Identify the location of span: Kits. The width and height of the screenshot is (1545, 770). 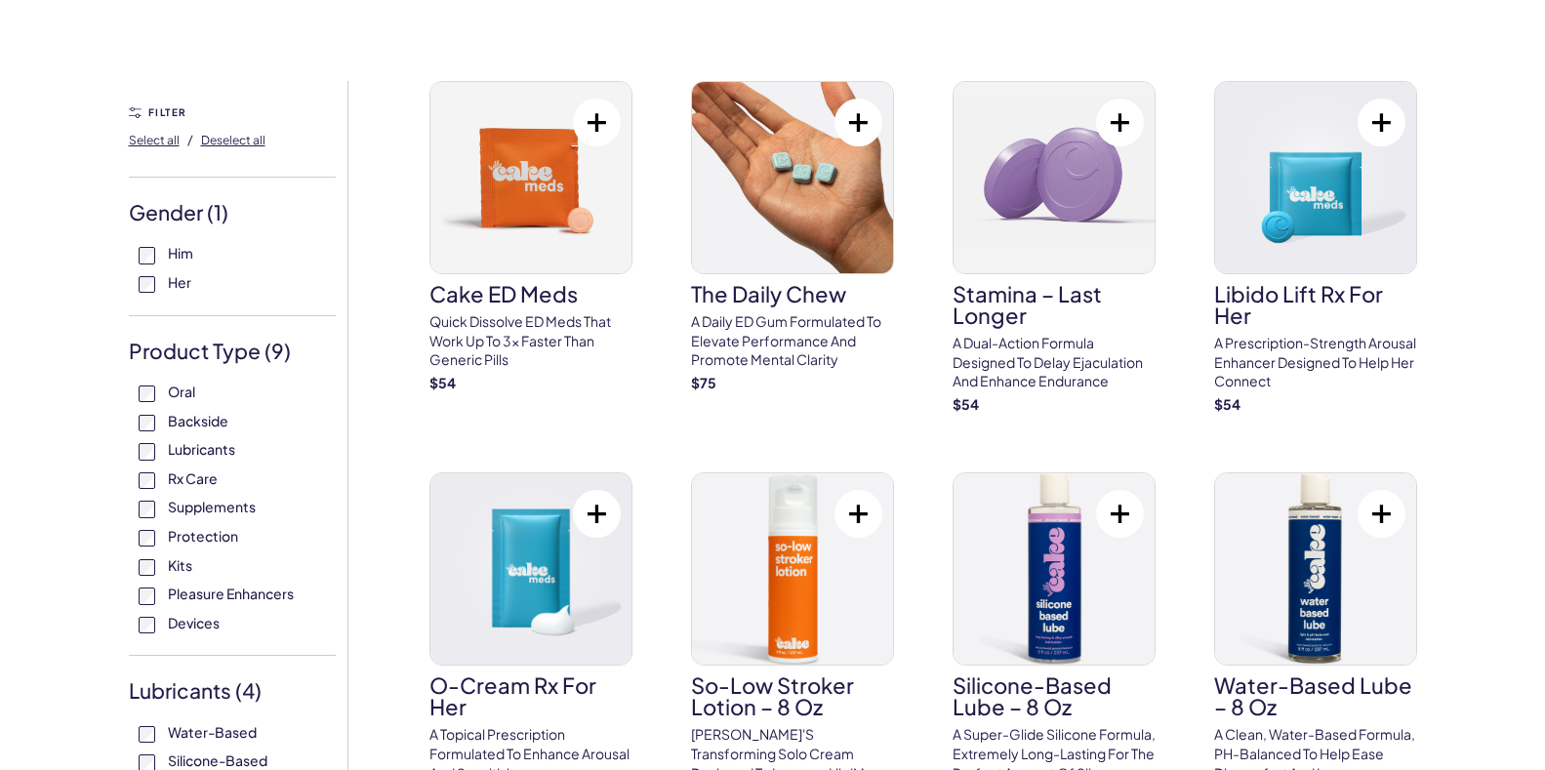
(180, 565).